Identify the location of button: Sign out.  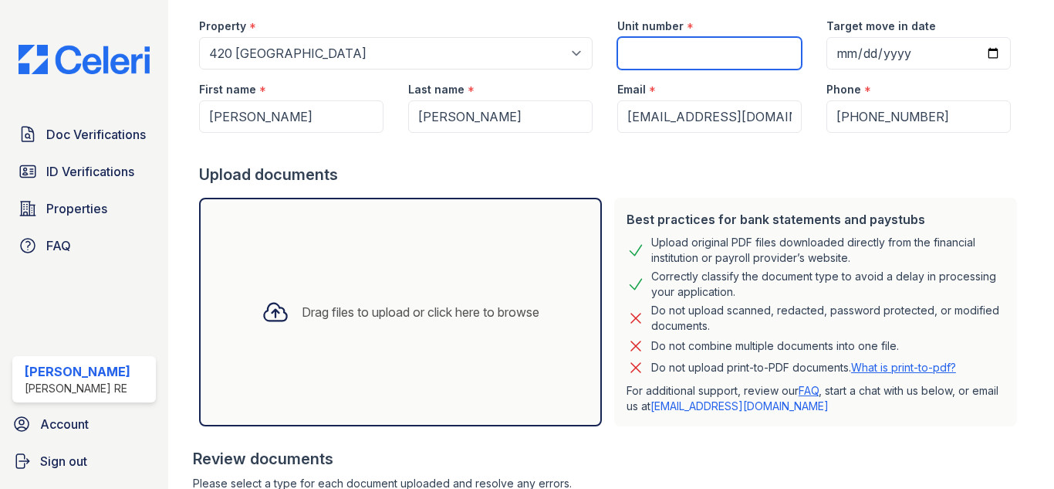
(84, 461).